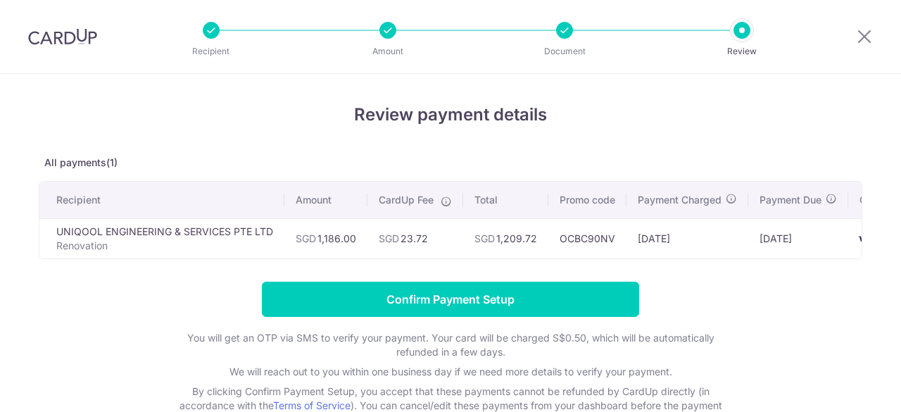 This screenshot has width=901, height=412. What do you see at coordinates (451, 163) in the screenshot?
I see `p: All payments(1)` at bounding box center [451, 163].